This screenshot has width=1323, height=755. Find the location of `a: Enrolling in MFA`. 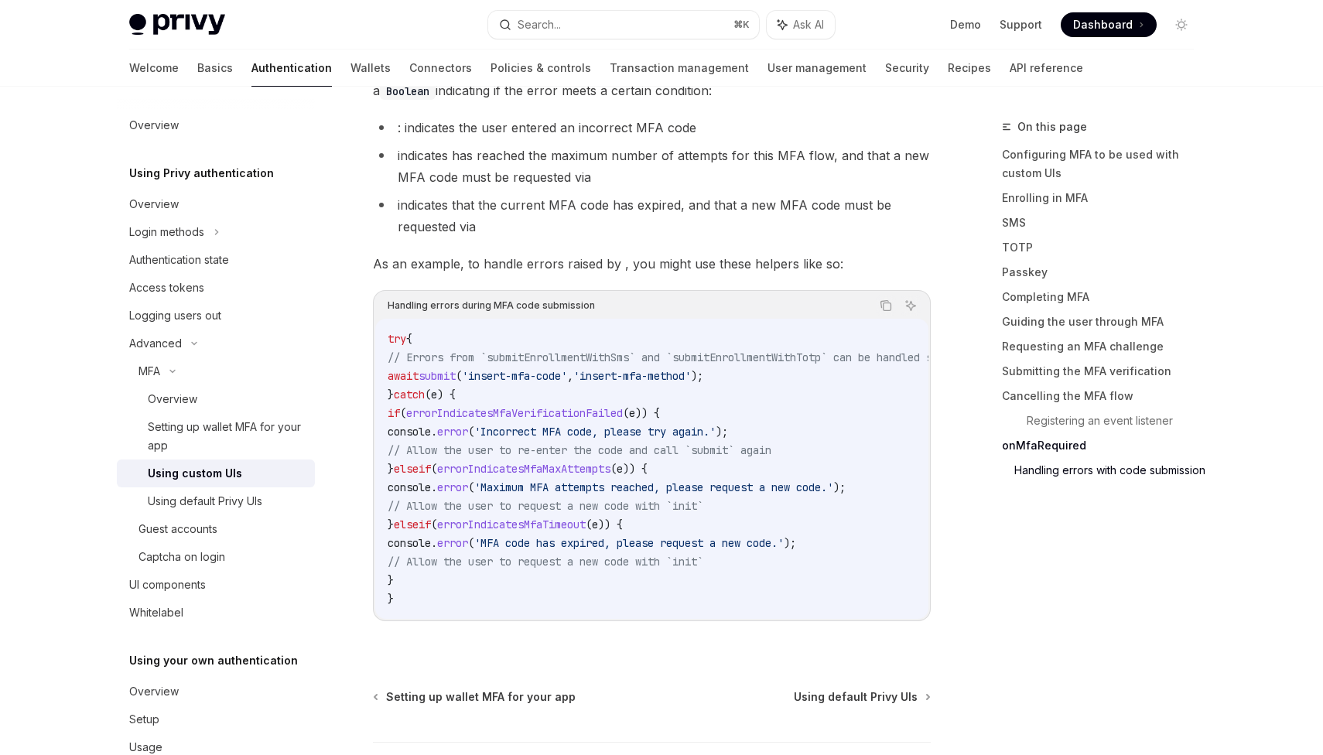

a: Enrolling in MFA is located at coordinates (1104, 198).